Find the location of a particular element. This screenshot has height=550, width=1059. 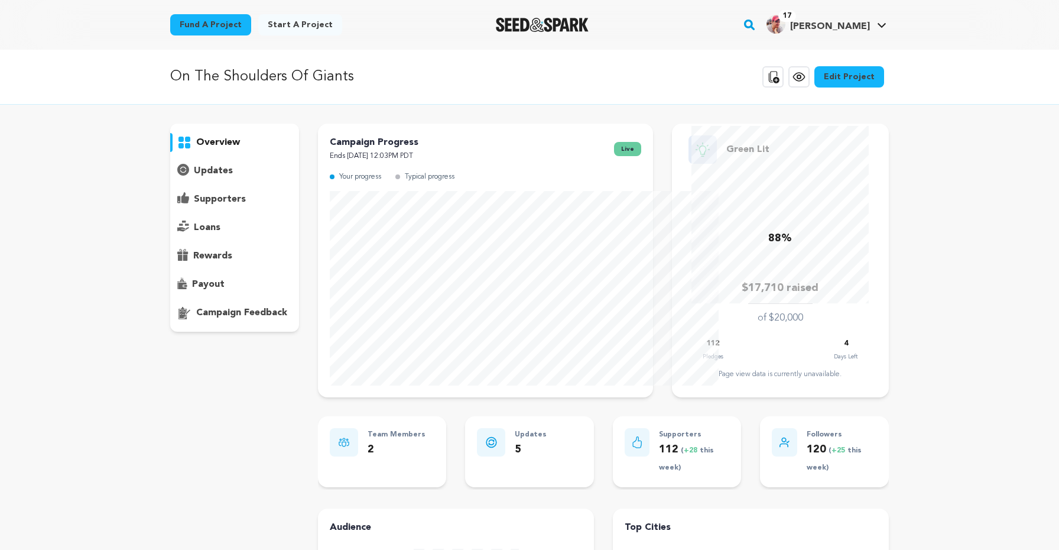

p: 88% is located at coordinates (780, 238).